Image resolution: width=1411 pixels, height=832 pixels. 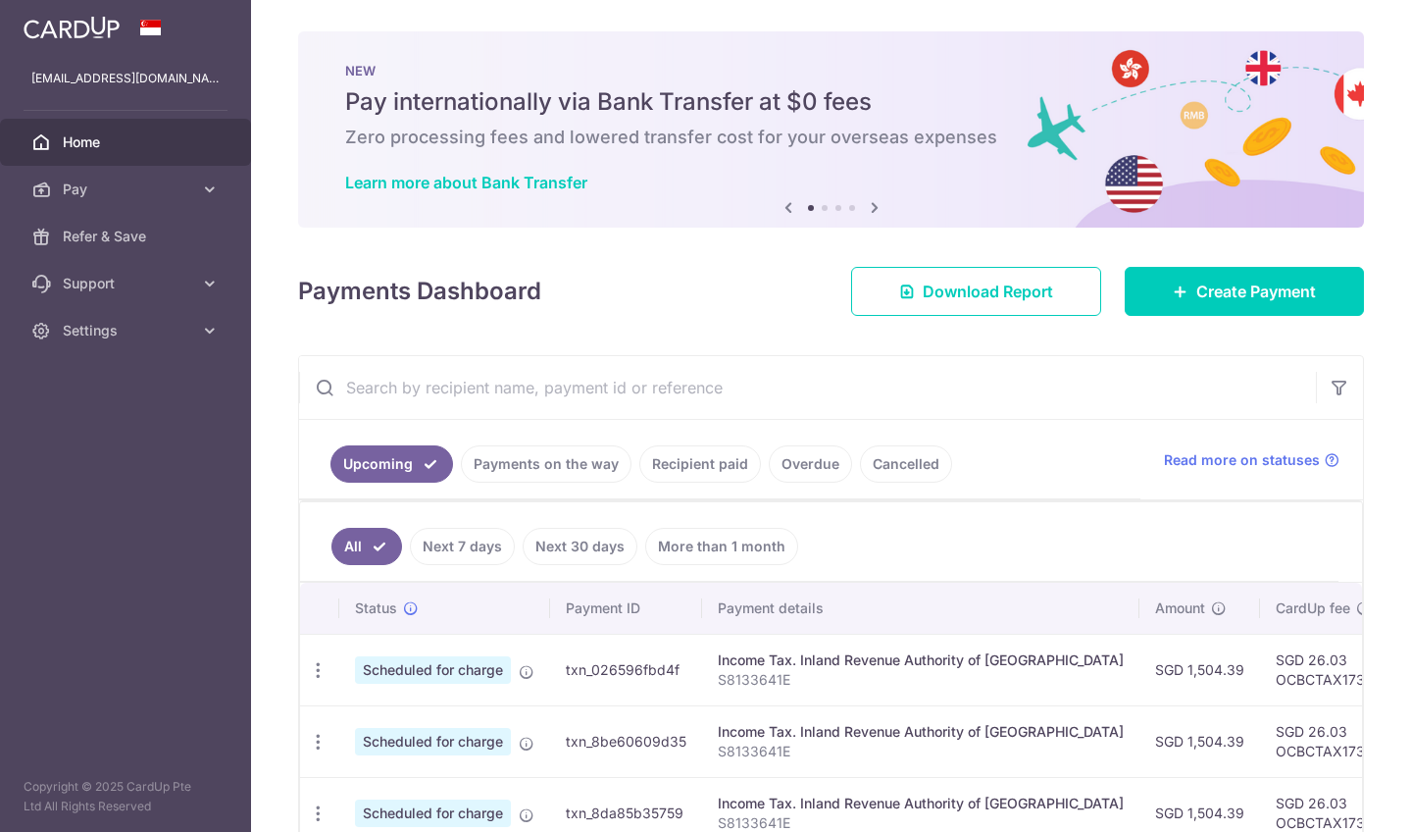 What do you see at coordinates (127, 189) in the screenshot?
I see `span: Pay` at bounding box center [127, 189].